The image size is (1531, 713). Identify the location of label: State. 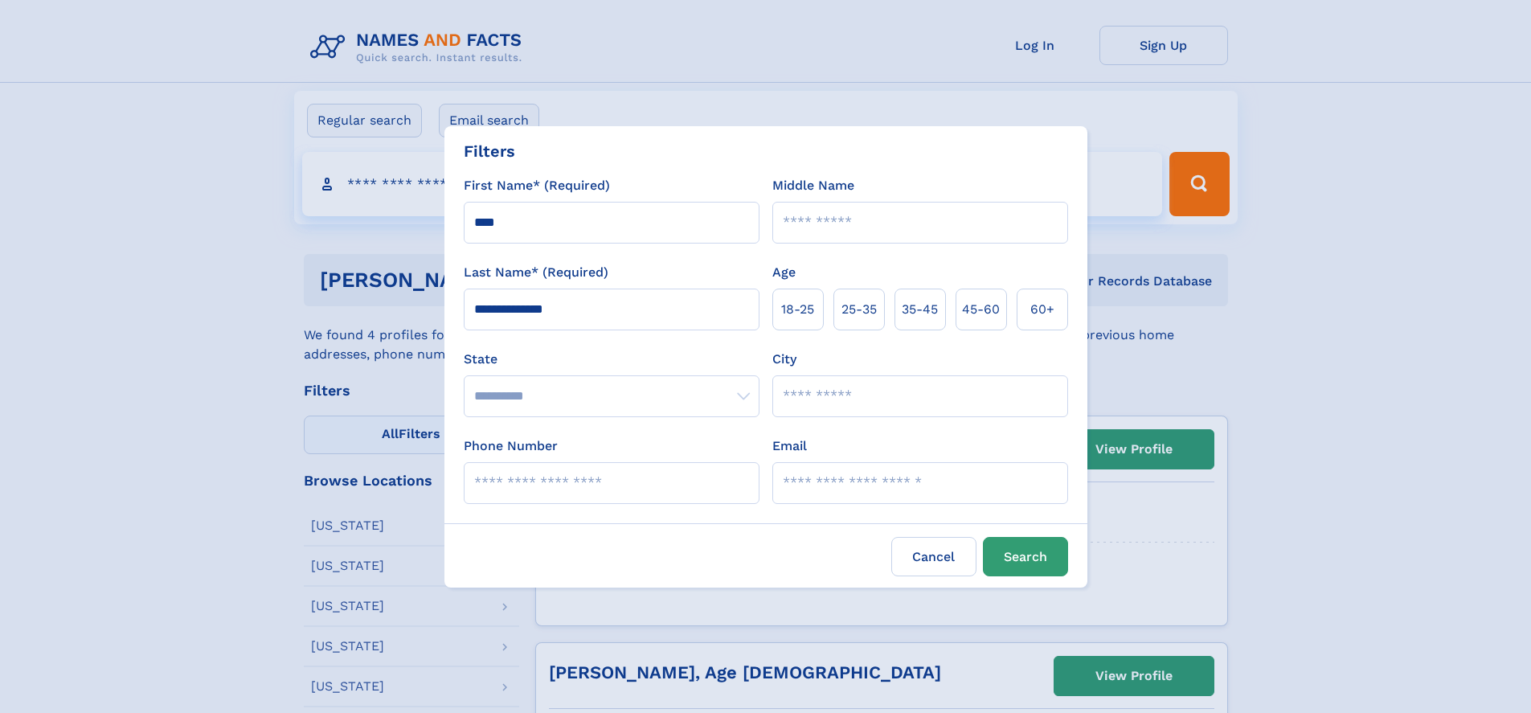
(612, 359).